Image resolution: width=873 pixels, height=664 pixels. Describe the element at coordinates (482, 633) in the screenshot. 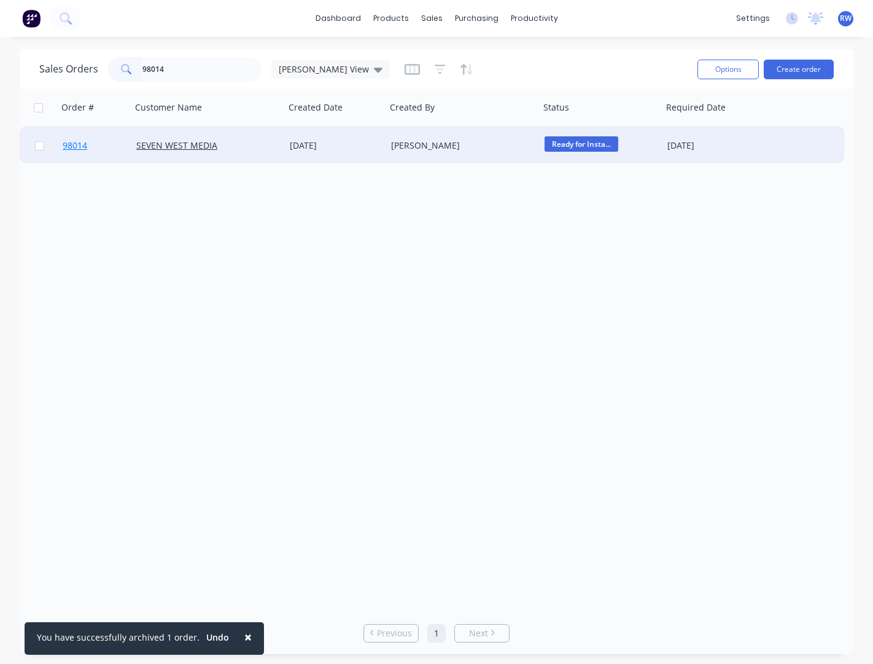

I see `a: Next page` at that location.